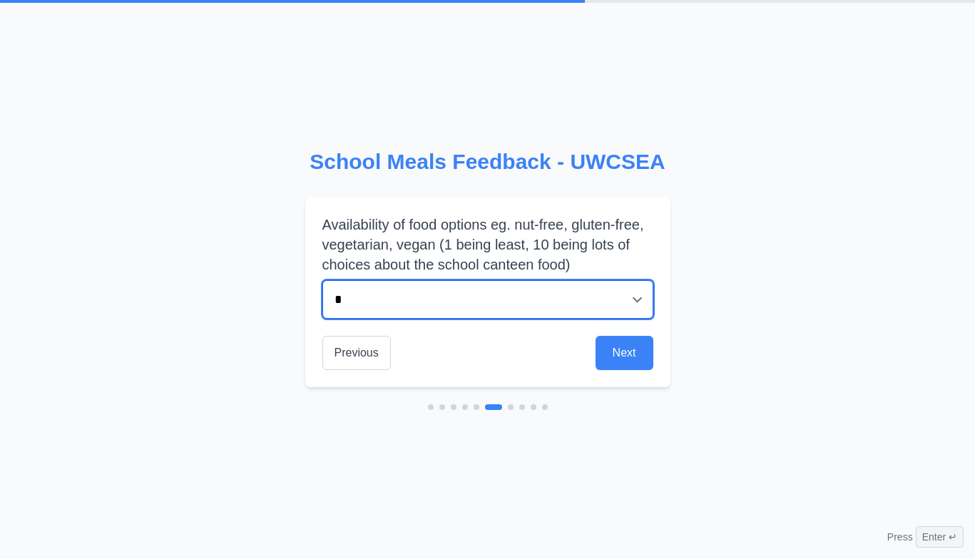  I want to click on button: Next, so click(624, 353).